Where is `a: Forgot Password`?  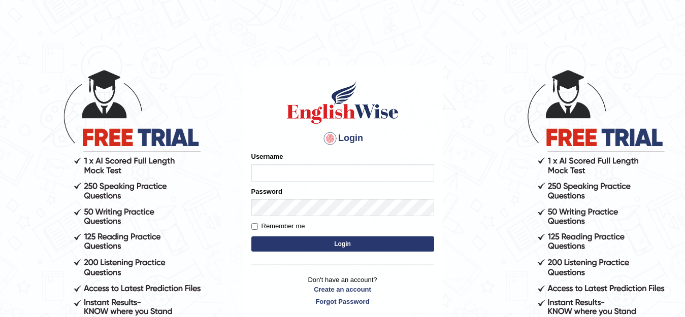 a: Forgot Password is located at coordinates (343, 301).